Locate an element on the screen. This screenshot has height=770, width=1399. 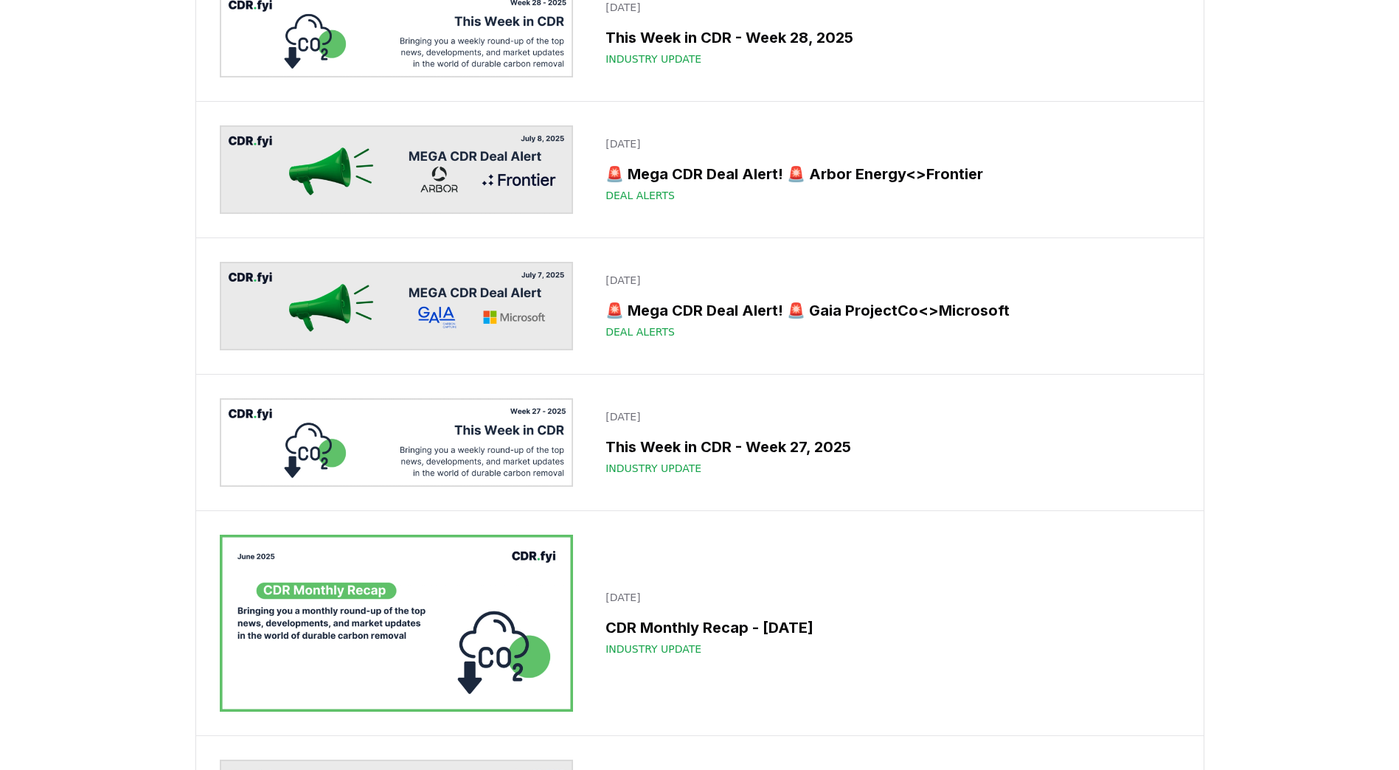
img: CDR Monthly Recap - June 2025 blog post image is located at coordinates (397, 623).